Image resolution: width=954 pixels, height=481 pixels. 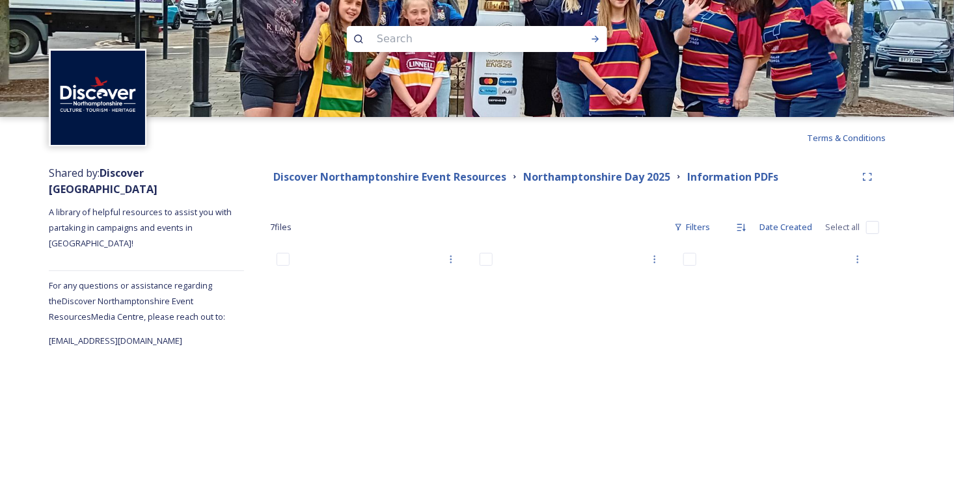 What do you see at coordinates (842, 227) in the screenshot?
I see `span: Select all` at bounding box center [842, 227].